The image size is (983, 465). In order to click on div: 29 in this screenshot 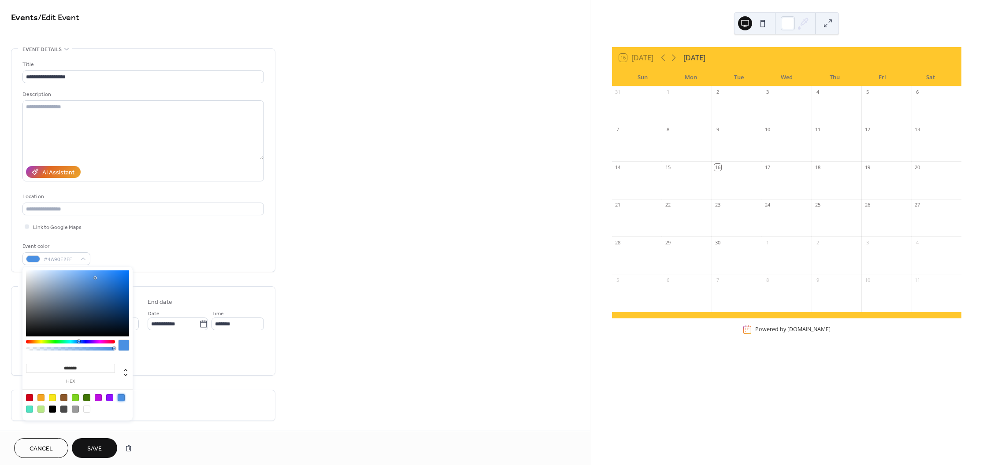, I will do `click(668, 242)`.